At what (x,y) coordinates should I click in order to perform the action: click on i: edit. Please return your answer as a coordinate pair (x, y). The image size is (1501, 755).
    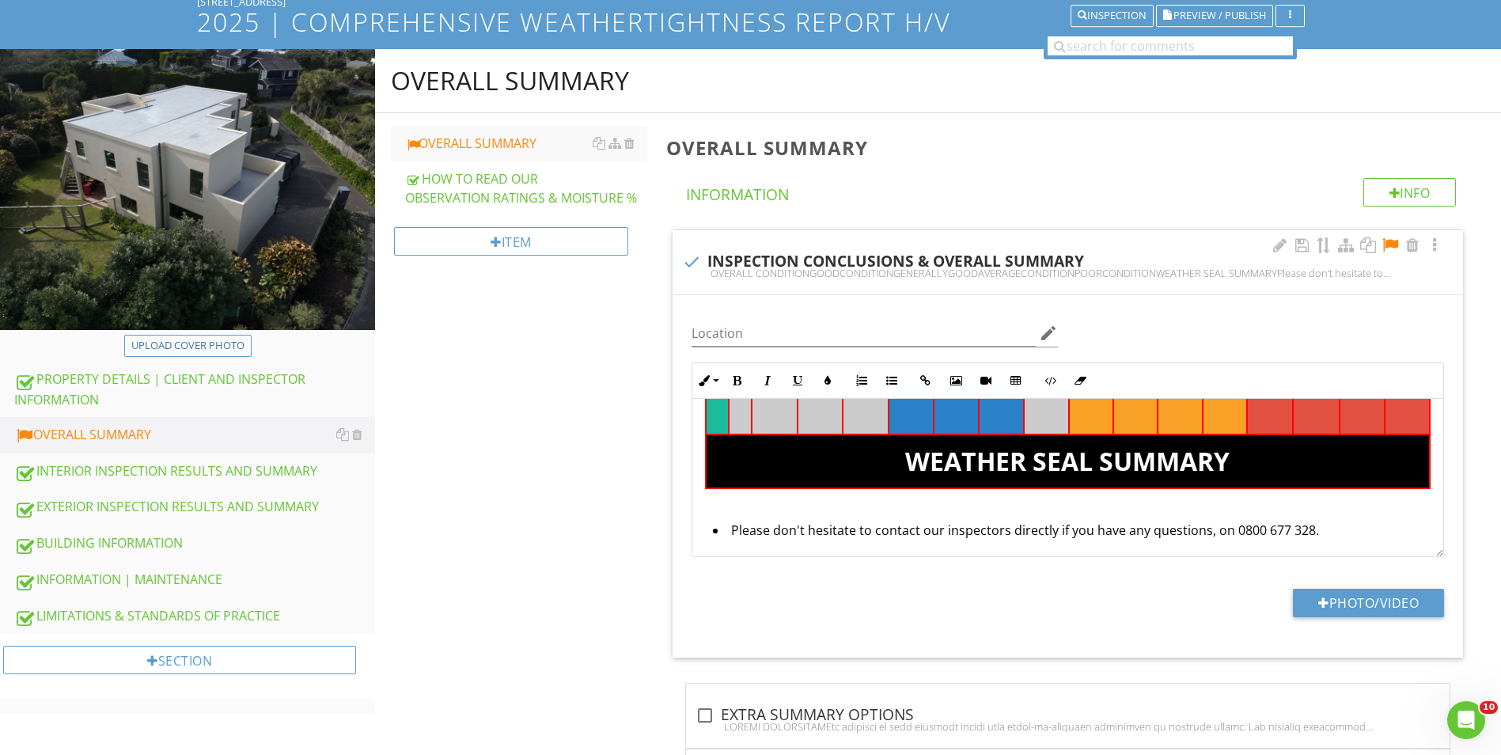
    Looking at the image, I should click on (1049, 333).